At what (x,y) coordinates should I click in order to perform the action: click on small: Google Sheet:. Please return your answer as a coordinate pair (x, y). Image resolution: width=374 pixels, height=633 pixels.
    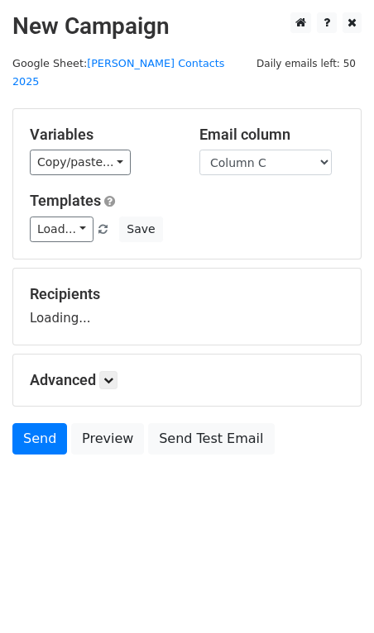
    Looking at the image, I should click on (118, 73).